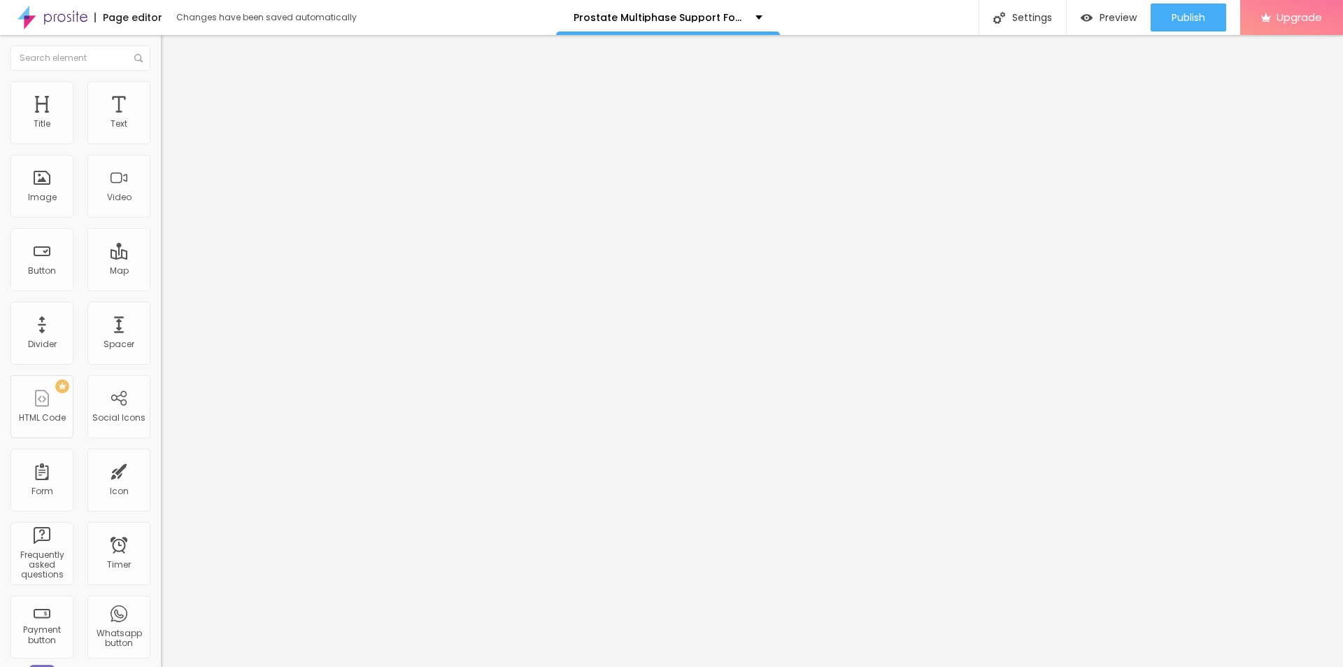  What do you see at coordinates (119, 344) in the screenshot?
I see `div: Spacer` at bounding box center [119, 344].